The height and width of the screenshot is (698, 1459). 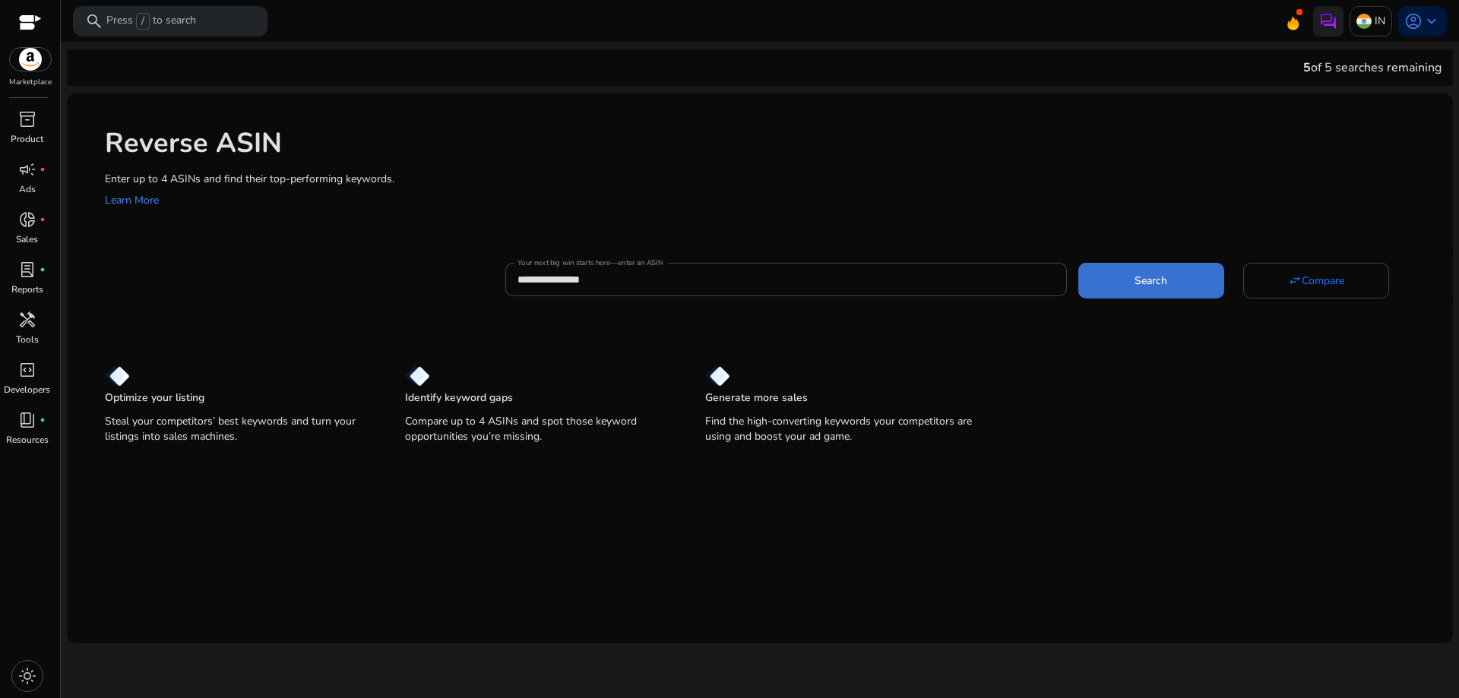 What do you see at coordinates (27, 340) in the screenshot?
I see `p: Tools` at bounding box center [27, 340].